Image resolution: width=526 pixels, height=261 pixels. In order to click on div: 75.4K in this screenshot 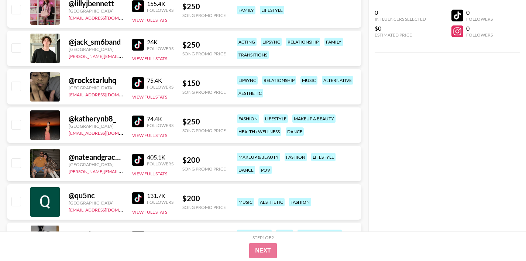, I will do `click(160, 81)`.